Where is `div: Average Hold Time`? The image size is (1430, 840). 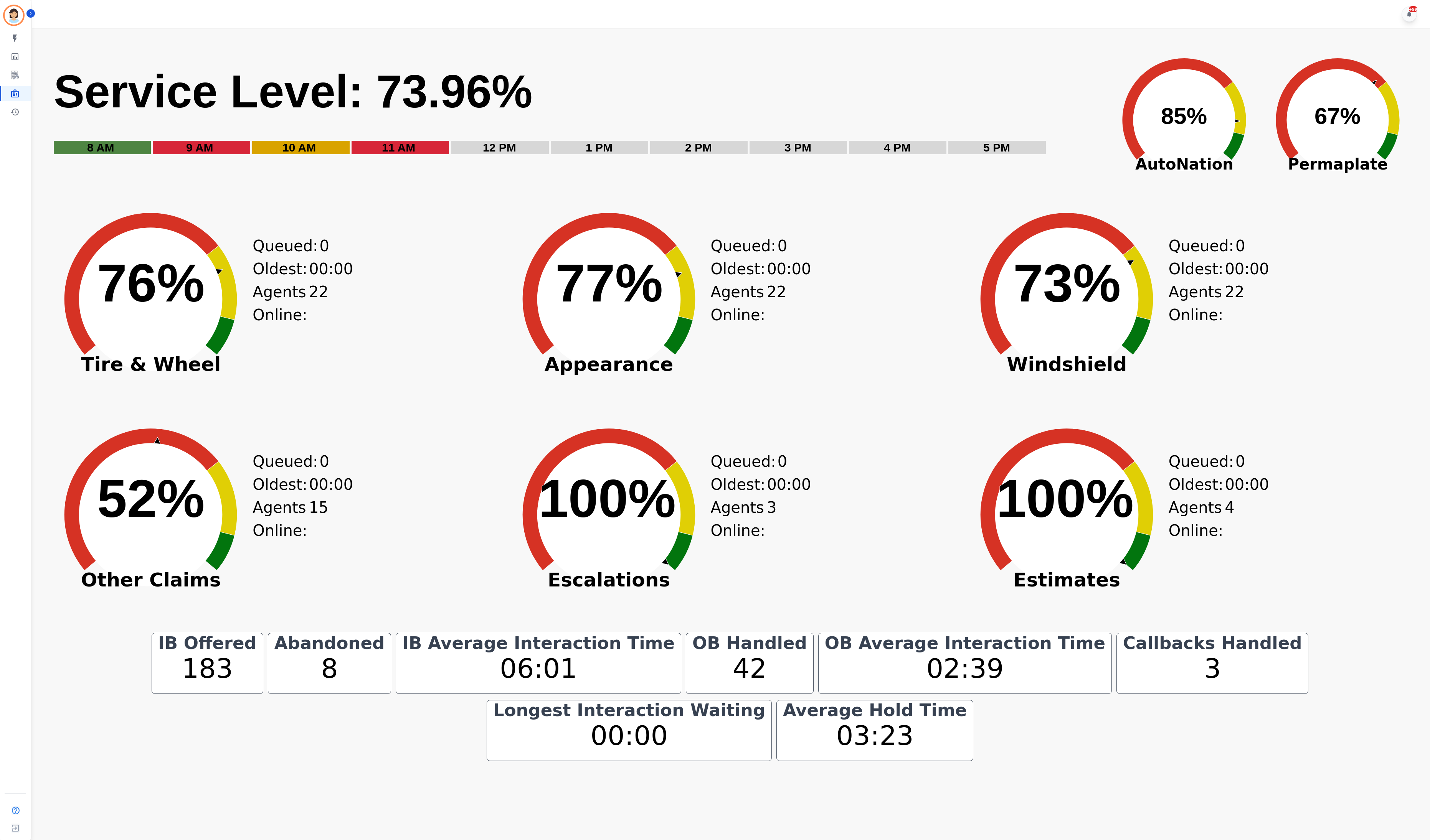 div: Average Hold Time is located at coordinates (875, 711).